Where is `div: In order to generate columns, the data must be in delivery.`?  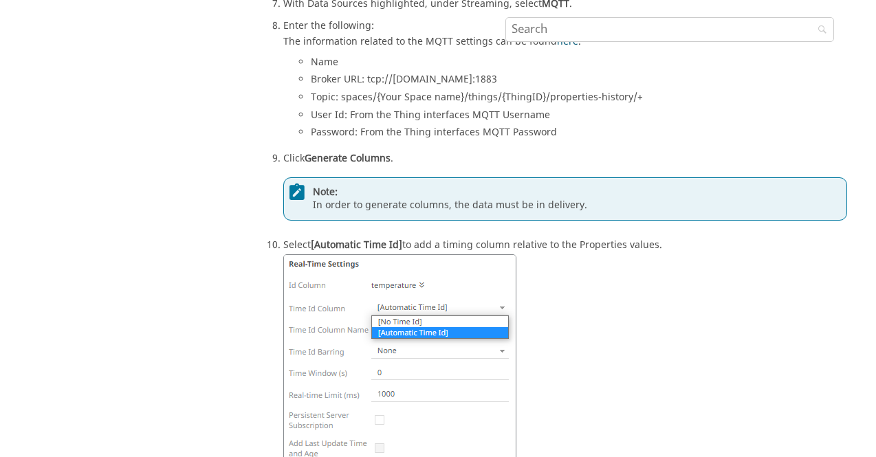 div: In order to generate columns, the data must be in delivery. is located at coordinates (565, 199).